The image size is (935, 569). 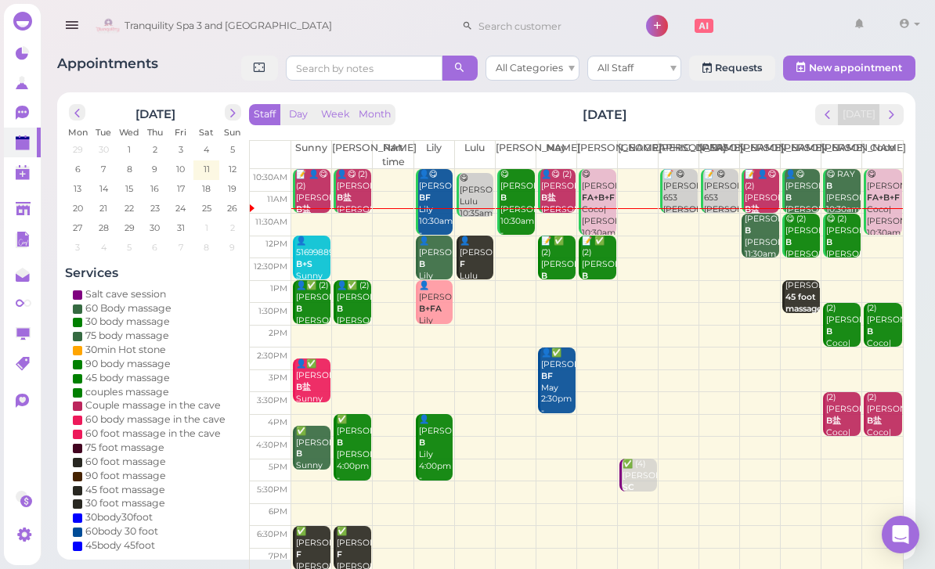 I want to click on input: Search by notes, so click(x=364, y=68).